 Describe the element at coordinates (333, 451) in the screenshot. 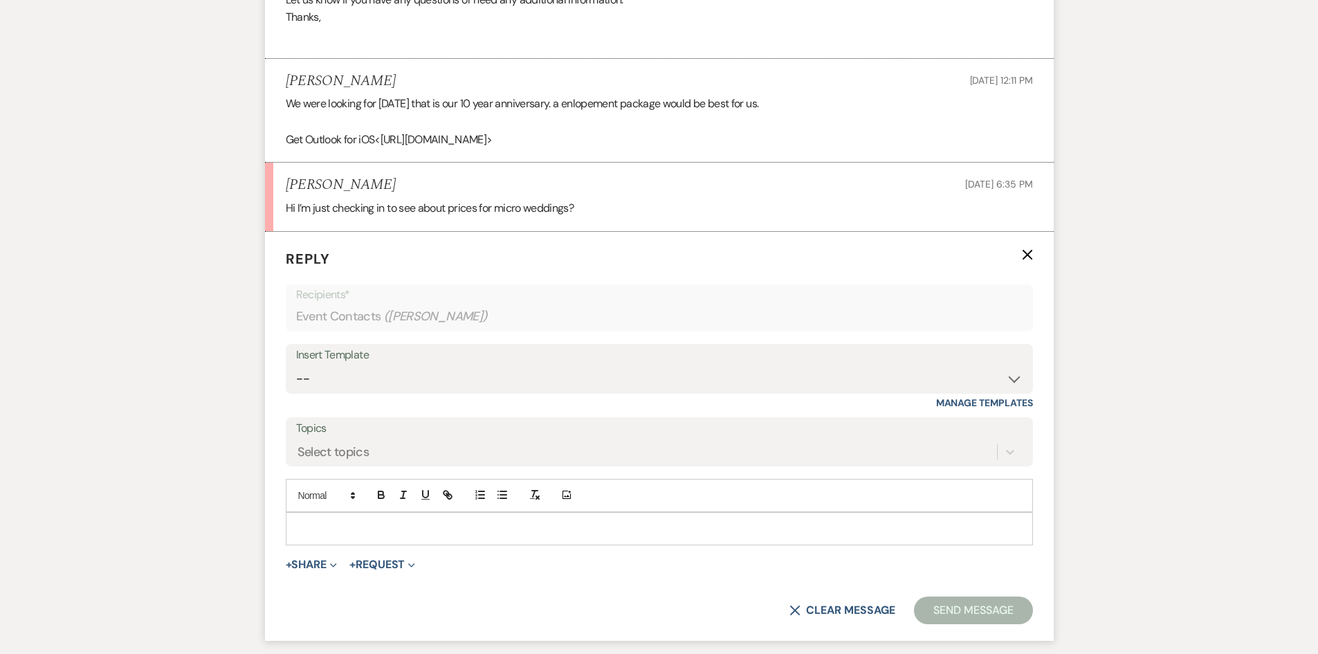

I see `div: Select topics` at that location.